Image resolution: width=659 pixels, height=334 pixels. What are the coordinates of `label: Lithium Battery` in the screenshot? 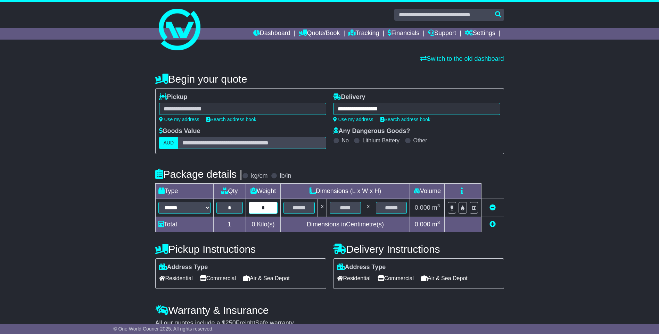 It's located at (381, 140).